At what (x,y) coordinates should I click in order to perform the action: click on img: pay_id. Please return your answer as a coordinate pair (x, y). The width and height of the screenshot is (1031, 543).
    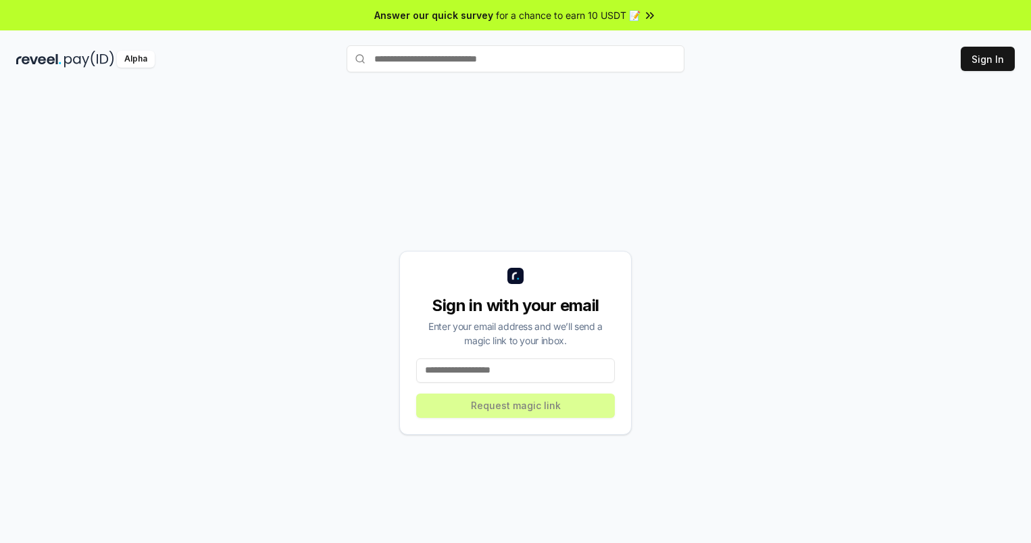
    Looking at the image, I should click on (89, 59).